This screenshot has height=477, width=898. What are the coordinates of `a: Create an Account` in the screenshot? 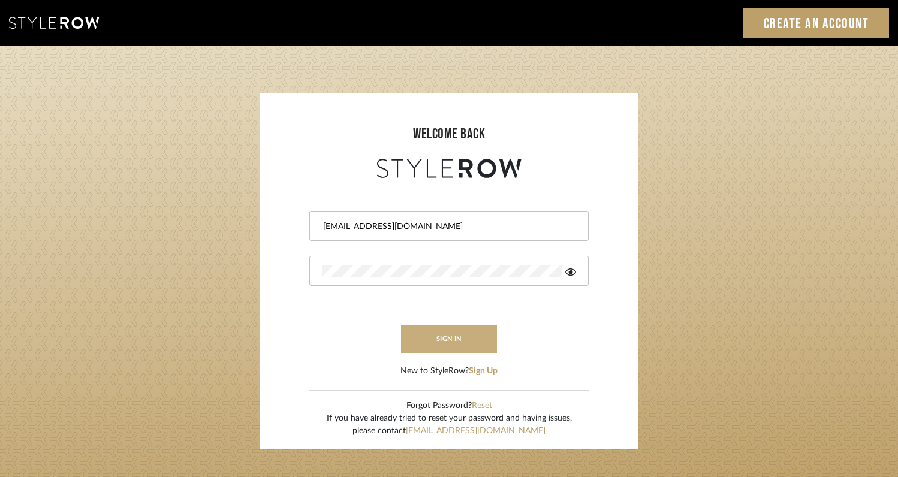 It's located at (816, 23).